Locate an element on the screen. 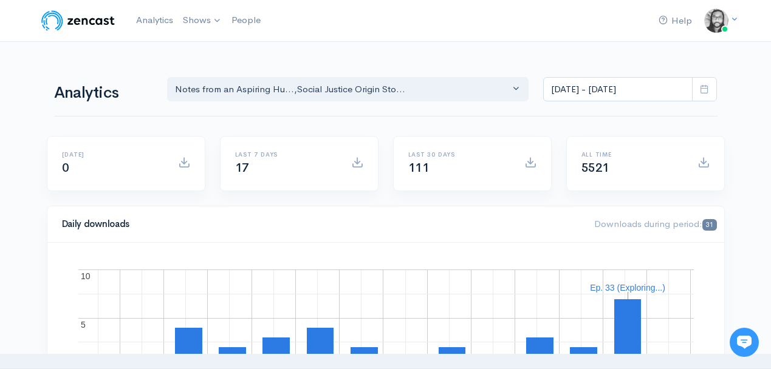 The image size is (771, 369). text: 10 is located at coordinates (86, 276).